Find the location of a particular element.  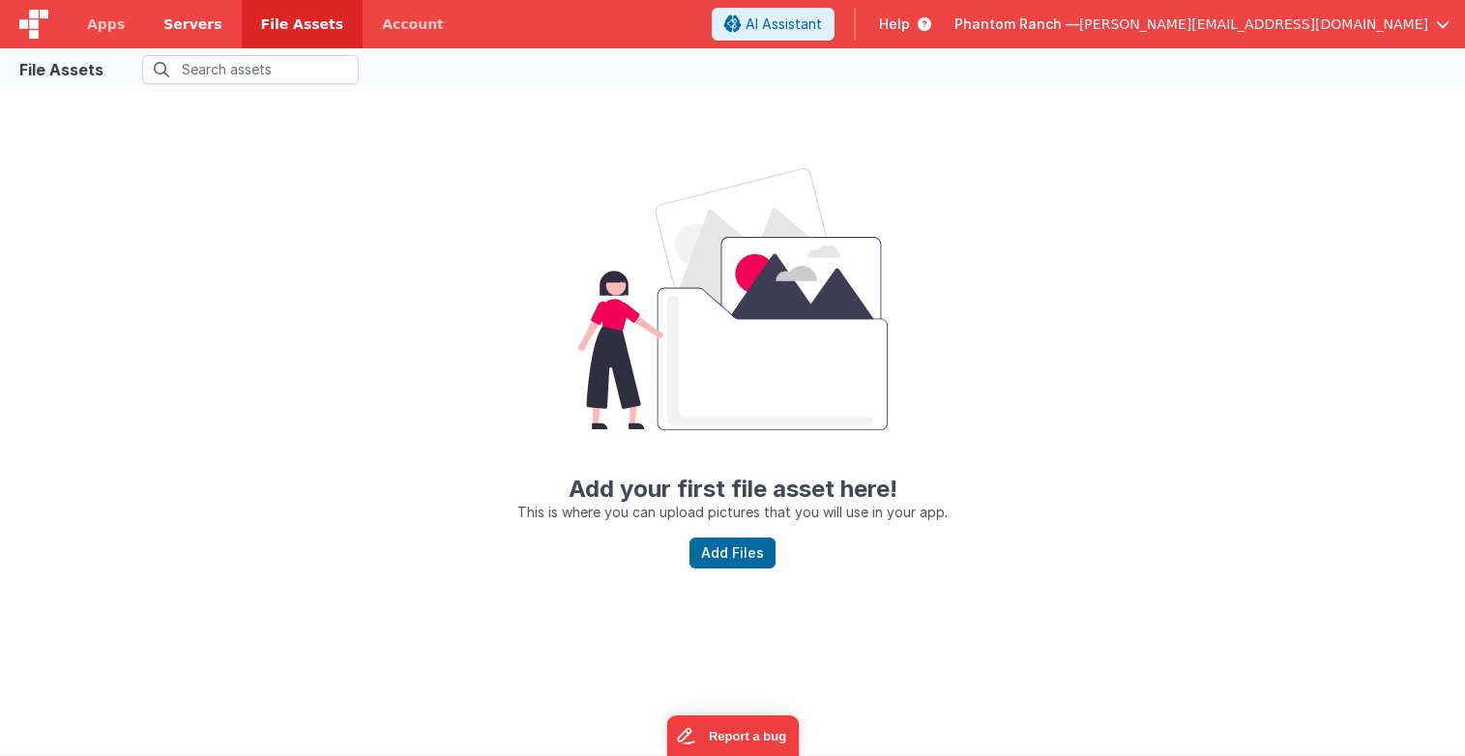

span: File Assets is located at coordinates (303, 24).